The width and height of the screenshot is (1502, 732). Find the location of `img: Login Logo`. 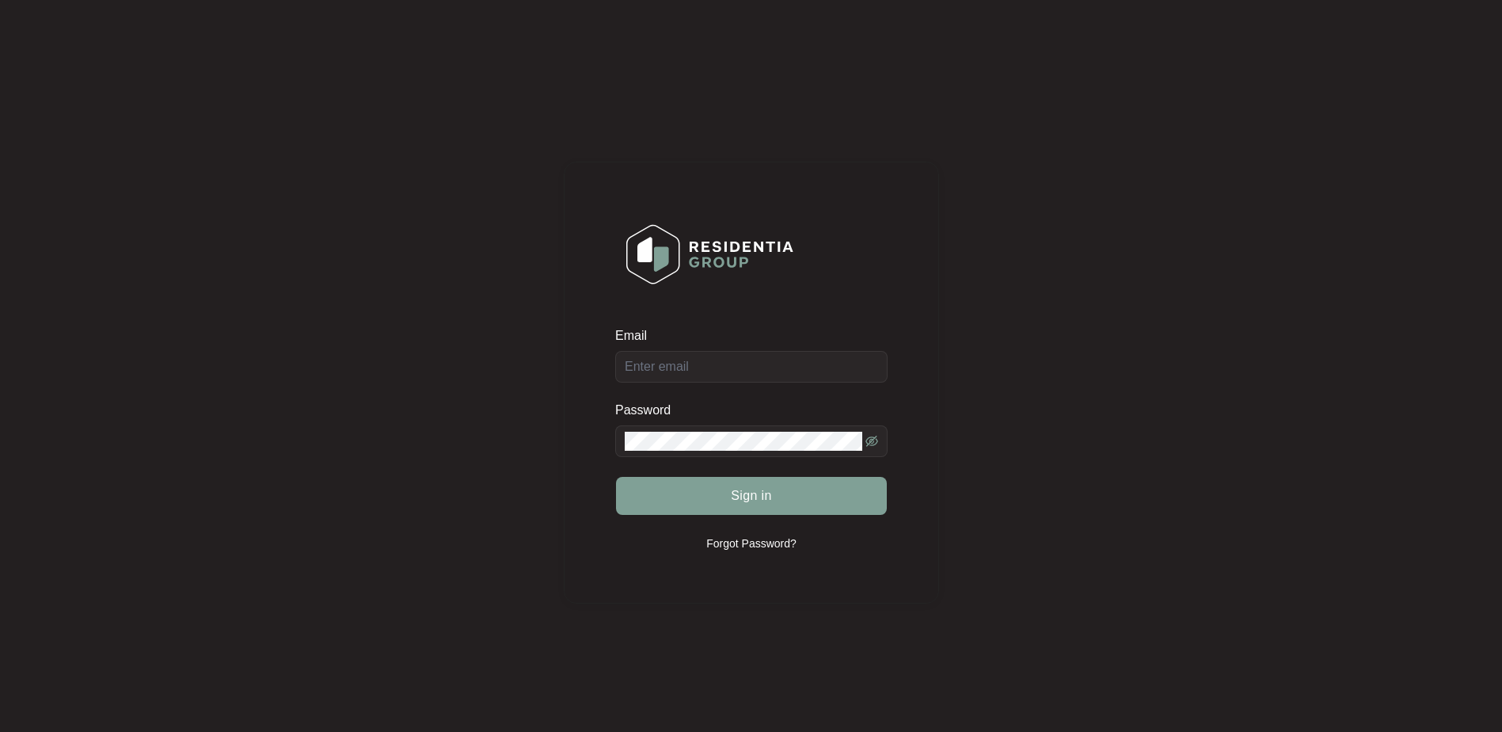

img: Login Logo is located at coordinates (709, 254).